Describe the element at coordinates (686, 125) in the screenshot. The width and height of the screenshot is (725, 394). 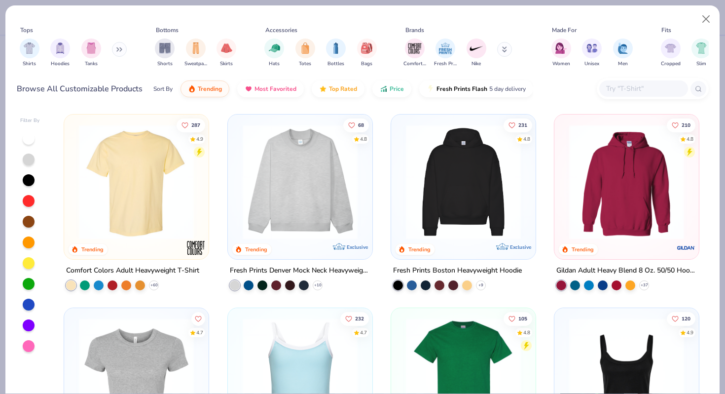
I see `span: 210` at that location.